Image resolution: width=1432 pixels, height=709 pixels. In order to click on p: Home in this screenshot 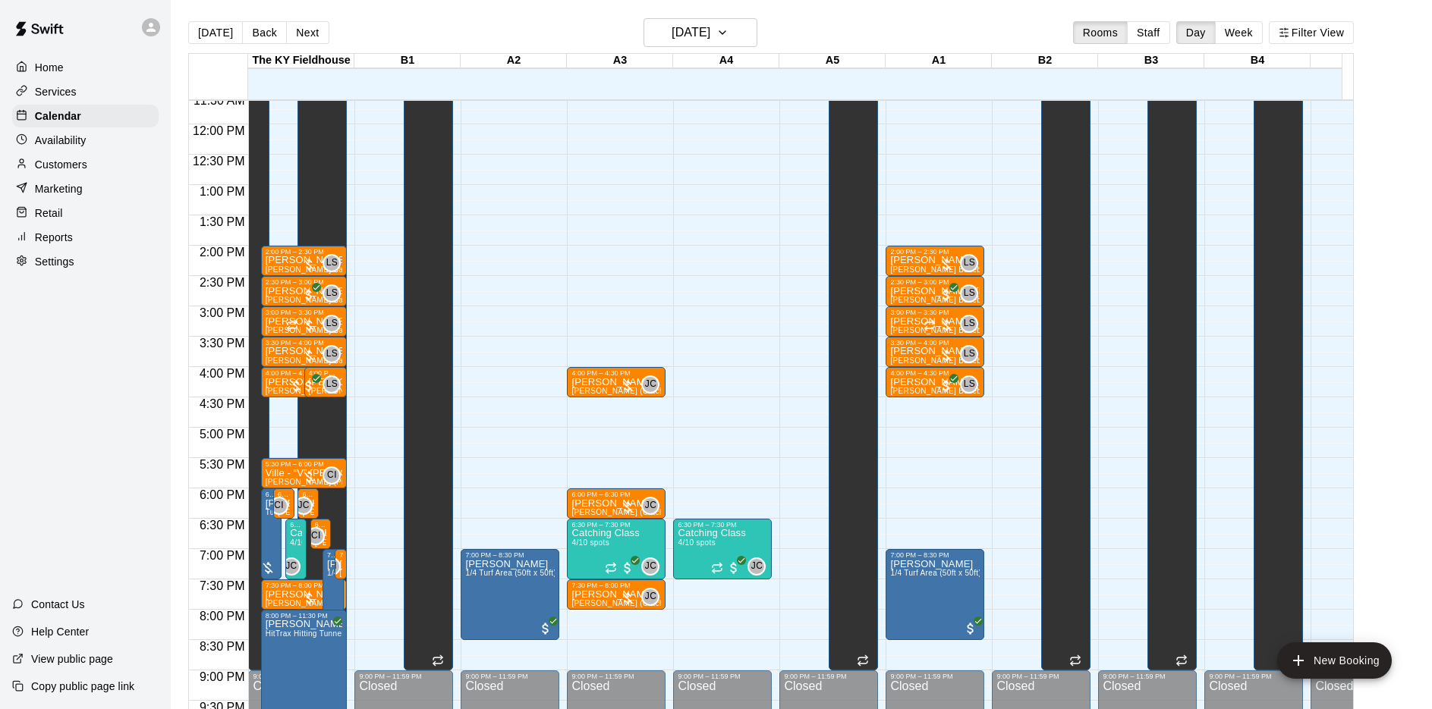, I will do `click(49, 68)`.